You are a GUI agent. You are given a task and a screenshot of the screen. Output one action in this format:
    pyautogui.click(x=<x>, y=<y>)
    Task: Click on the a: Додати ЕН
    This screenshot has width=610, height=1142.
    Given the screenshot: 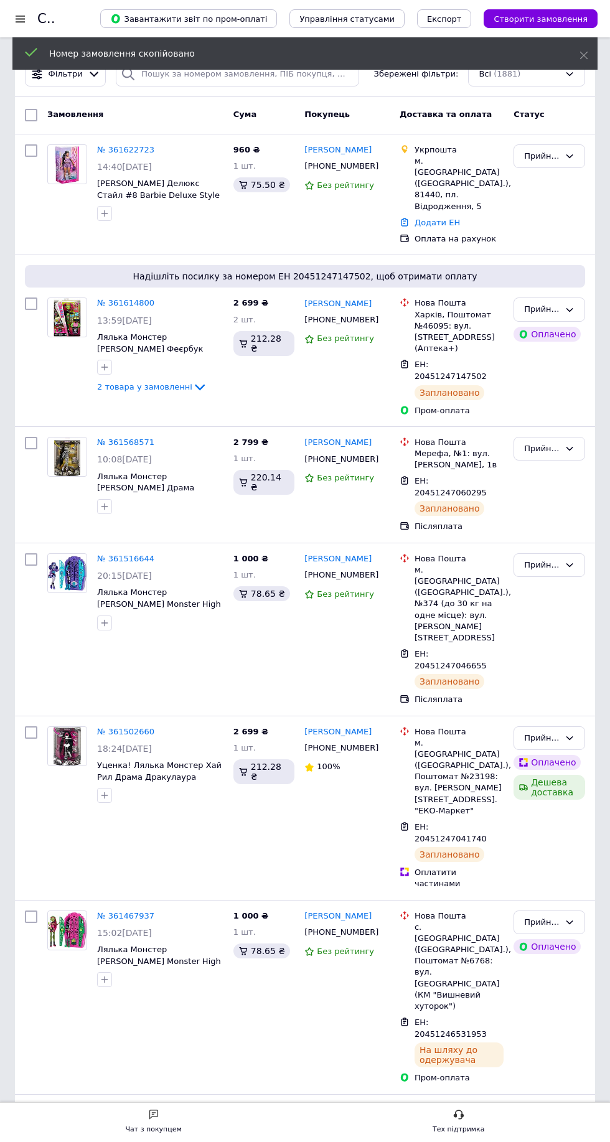 What is the action you would take?
    pyautogui.click(x=437, y=222)
    